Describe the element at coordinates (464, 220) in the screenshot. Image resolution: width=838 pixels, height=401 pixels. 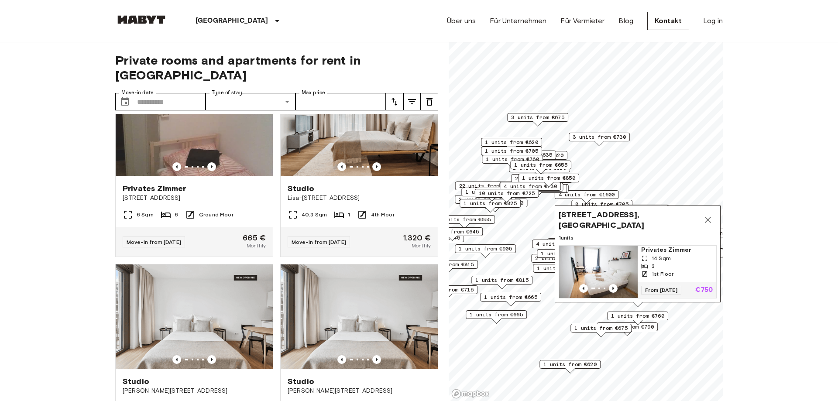
I see `span: 2 units from €655` at that location.